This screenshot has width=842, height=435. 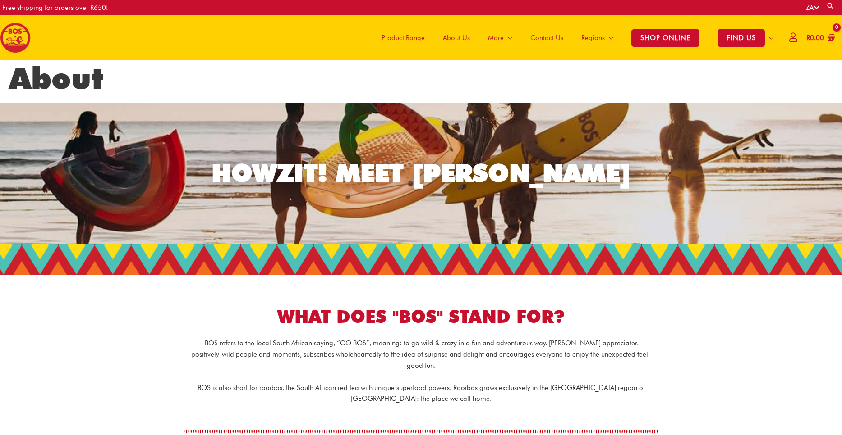 I want to click on a: Search button, so click(x=830, y=6).